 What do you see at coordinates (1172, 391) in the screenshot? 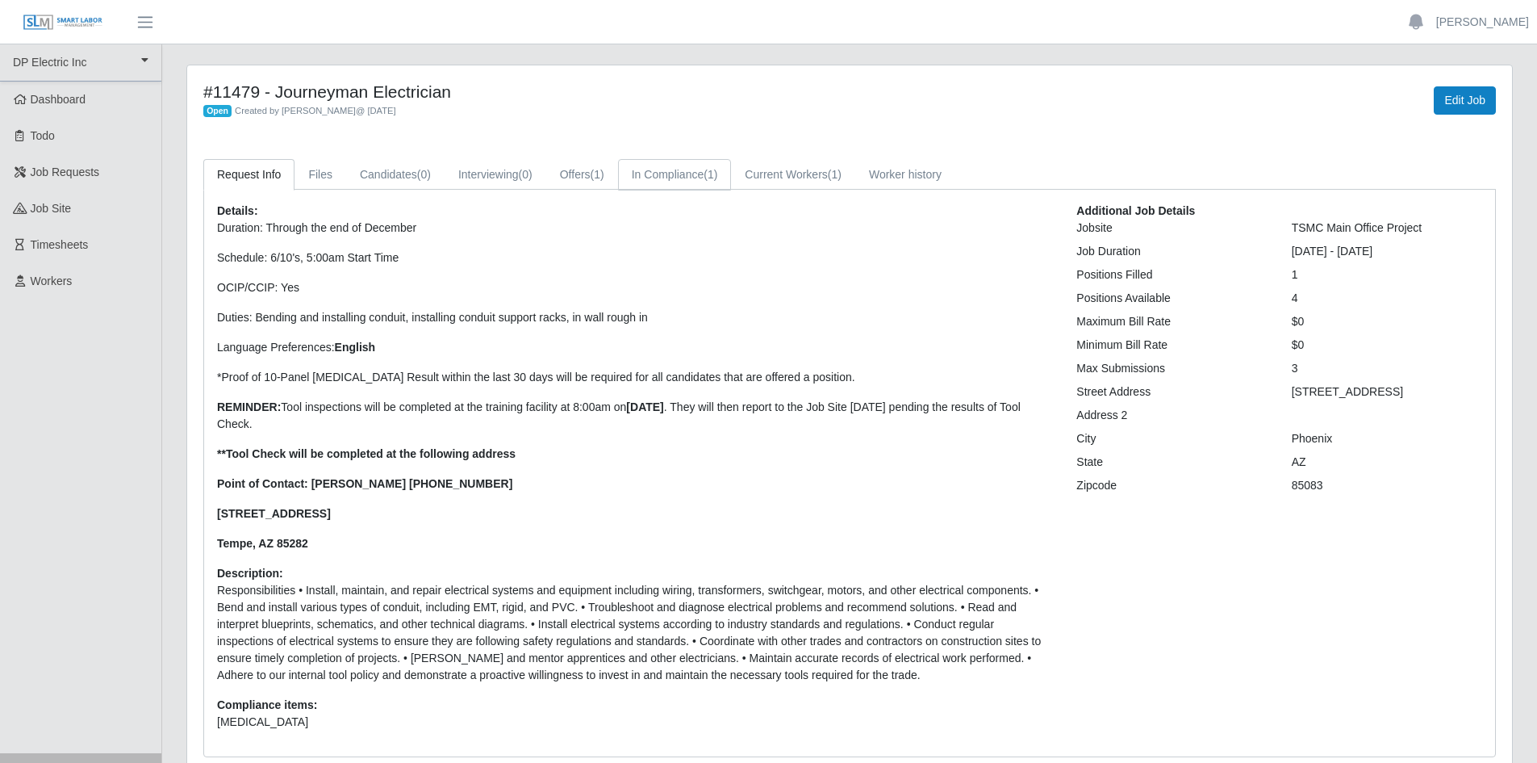
I see `div: Street Address` at bounding box center [1172, 391].